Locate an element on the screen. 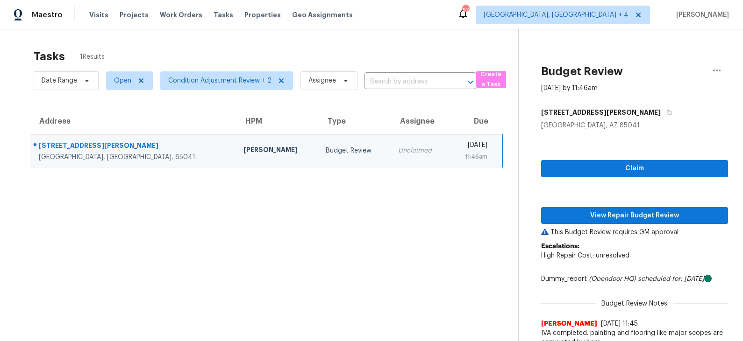 The height and width of the screenshot is (341, 743). p: This Budget Review requires GM approval is located at coordinates (634, 233).